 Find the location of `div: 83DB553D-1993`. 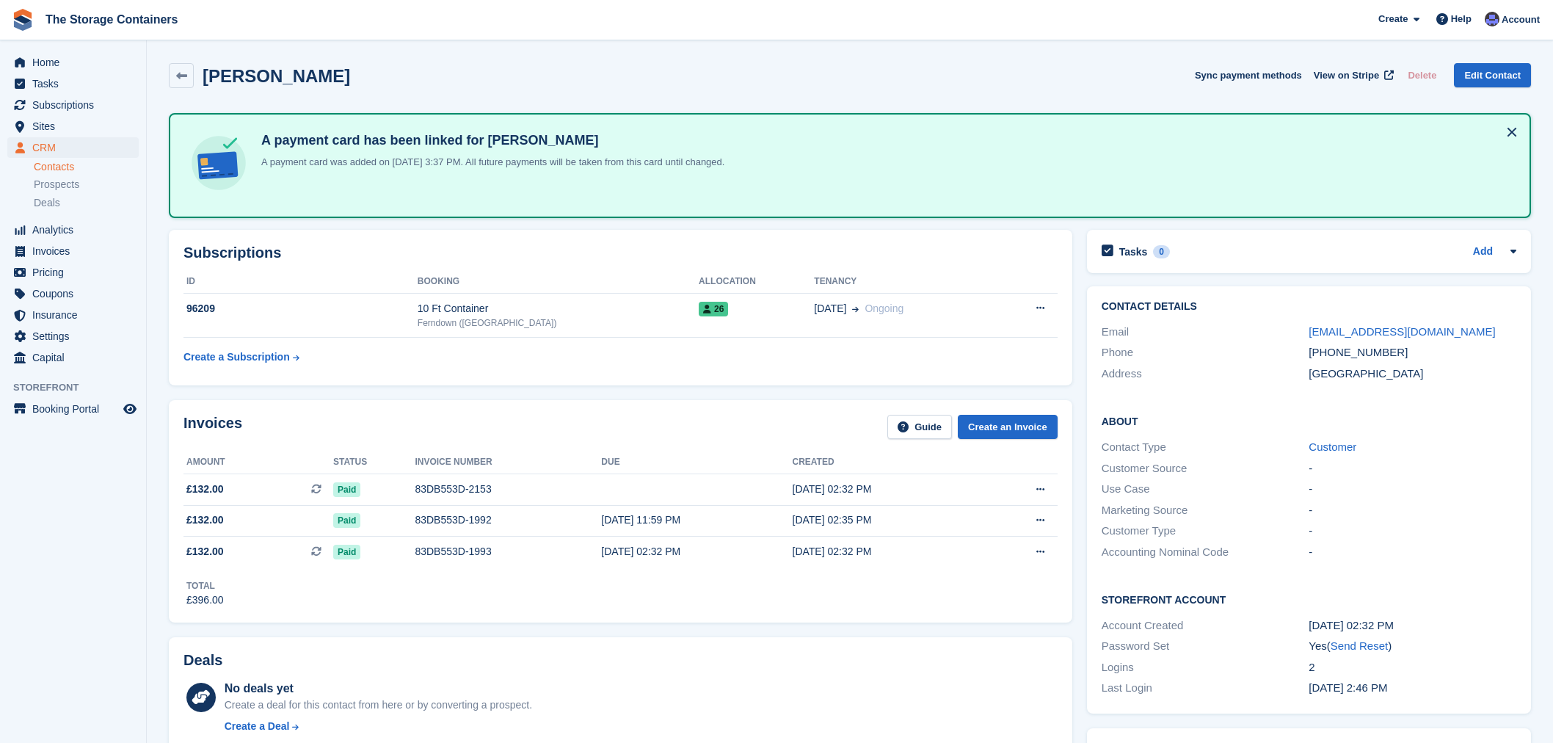

div: 83DB553D-1993 is located at coordinates (508, 551).